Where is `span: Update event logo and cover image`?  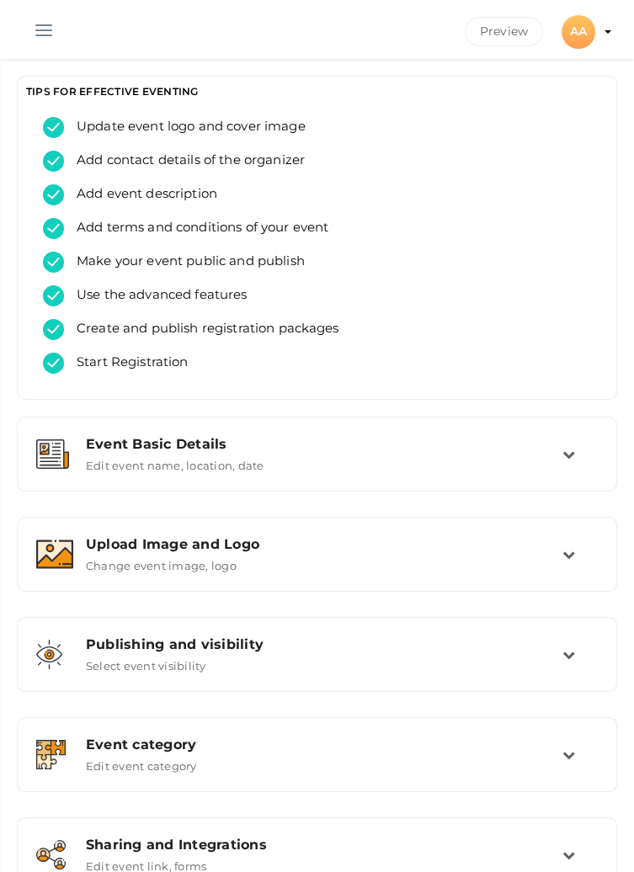
span: Update event logo and cover image is located at coordinates (184, 127).